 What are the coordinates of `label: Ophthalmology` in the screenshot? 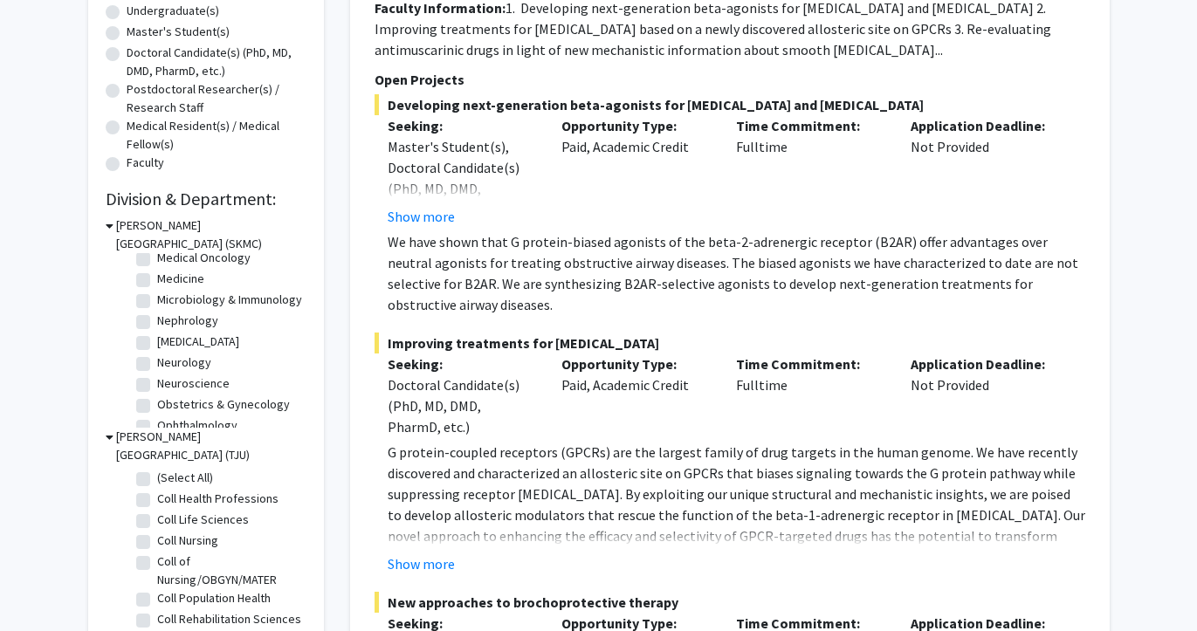 It's located at (197, 425).